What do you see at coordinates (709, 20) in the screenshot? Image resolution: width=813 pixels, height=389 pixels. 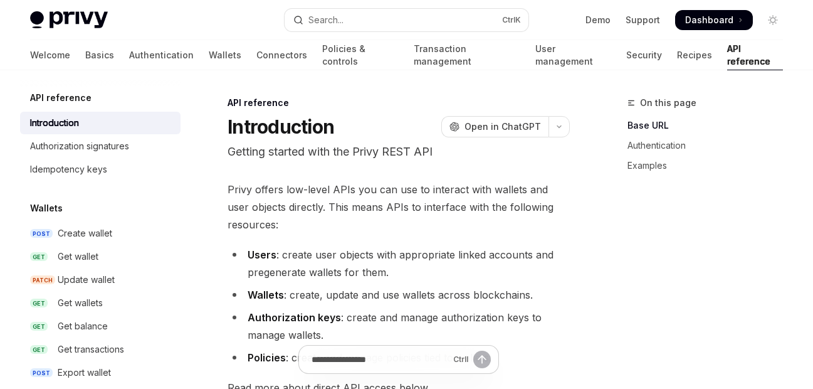 I see `span: Dashboard` at bounding box center [709, 20].